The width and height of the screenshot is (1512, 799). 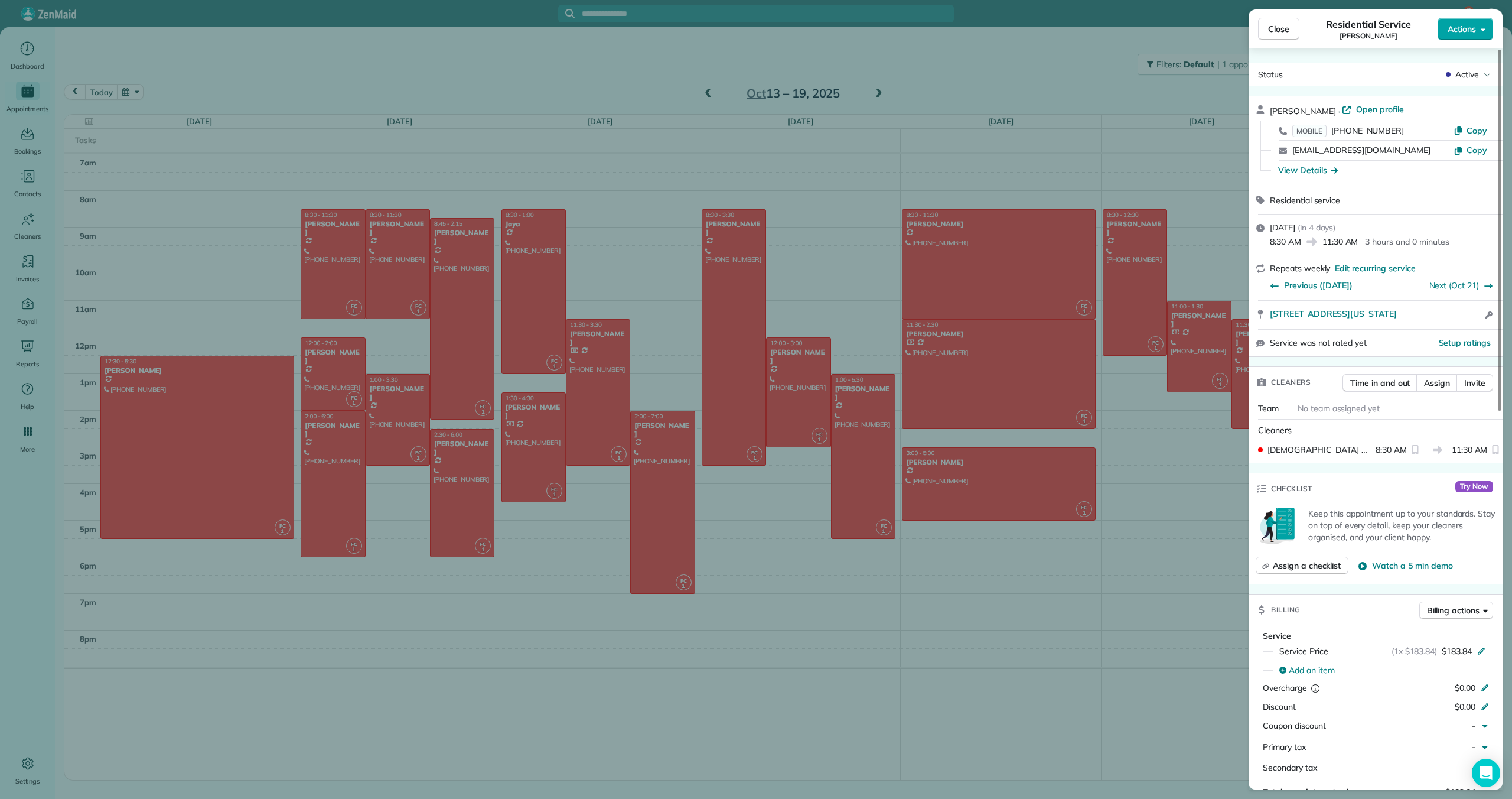 What do you see at coordinates (1308, 170) in the screenshot?
I see `button: View Details` at bounding box center [1308, 170].